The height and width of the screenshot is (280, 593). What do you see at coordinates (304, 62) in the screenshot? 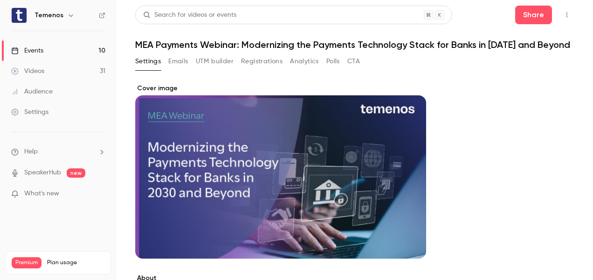
I see `button: Analytics` at bounding box center [304, 62].